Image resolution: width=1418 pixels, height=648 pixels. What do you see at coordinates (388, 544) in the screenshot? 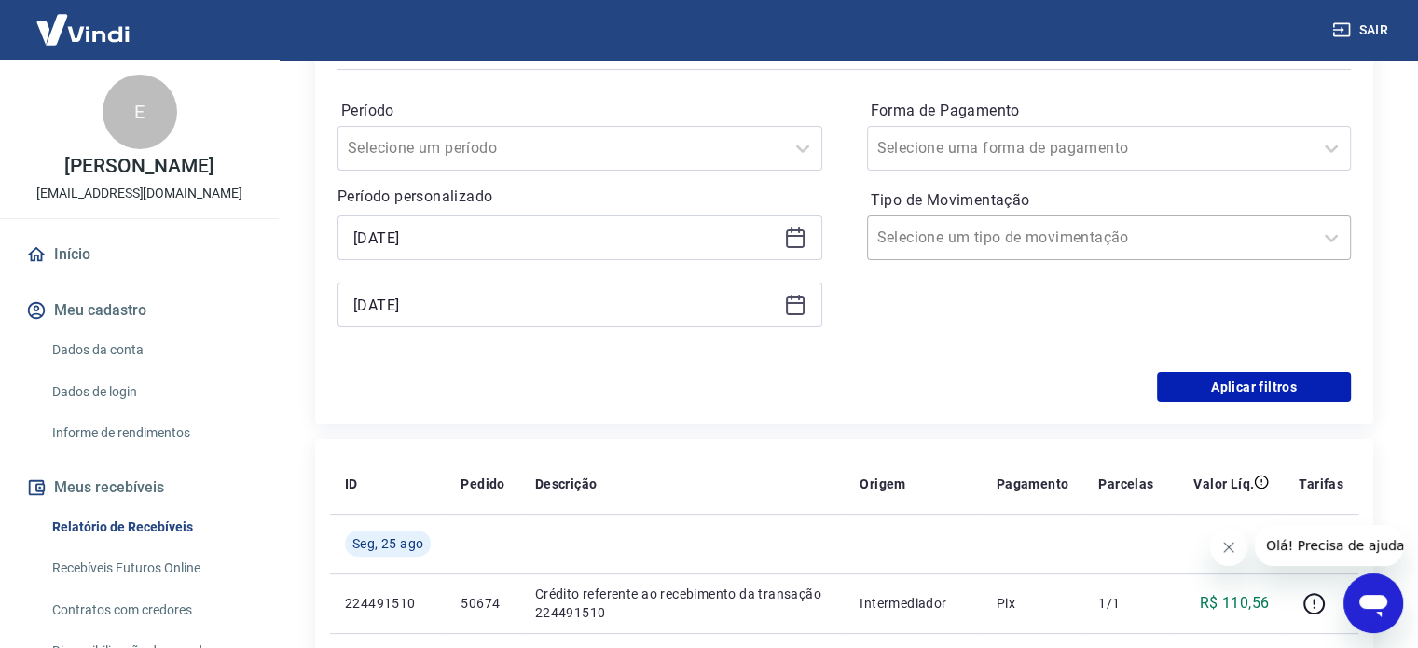
I see `span: Seg, 25 ago` at bounding box center [388, 544].